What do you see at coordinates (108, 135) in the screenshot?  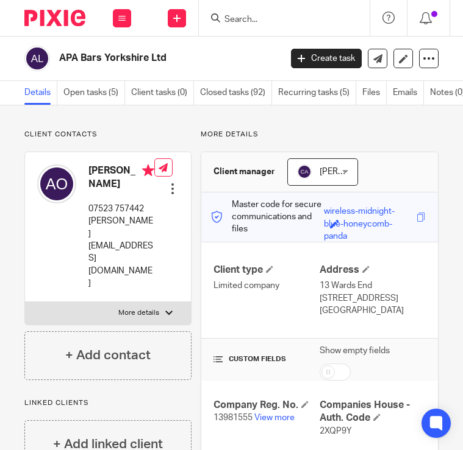 I see `p: Client contacts` at bounding box center [108, 135].